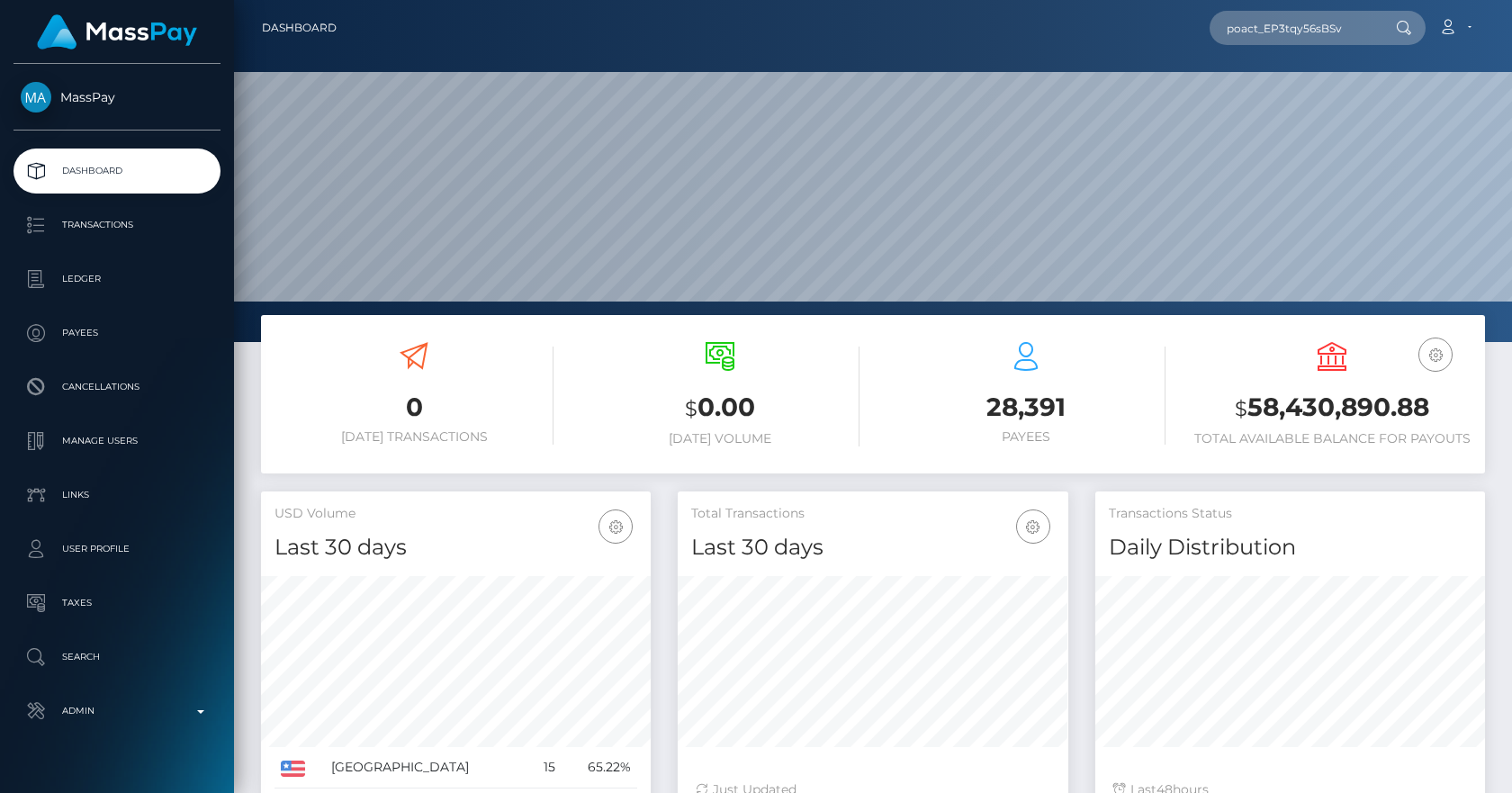  What do you see at coordinates (455, 514) in the screenshot?
I see `h5: USD Volume` at bounding box center [455, 514].